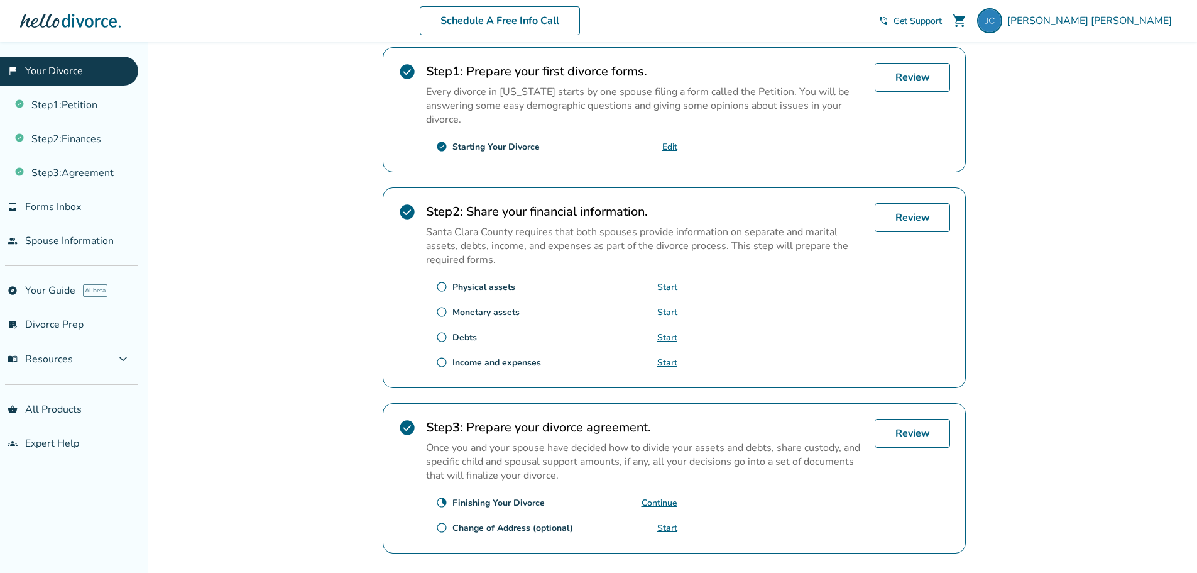  I want to click on span: Get Support, so click(918, 21).